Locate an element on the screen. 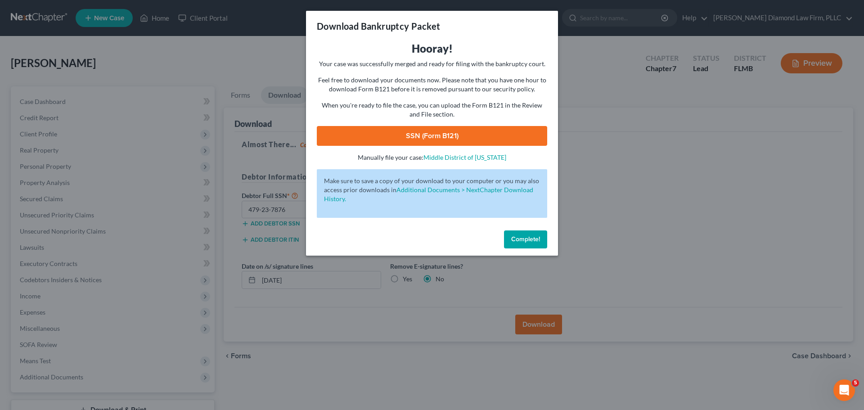 The height and width of the screenshot is (410, 864). h3: Download Bankruptcy Packet is located at coordinates (379, 26).